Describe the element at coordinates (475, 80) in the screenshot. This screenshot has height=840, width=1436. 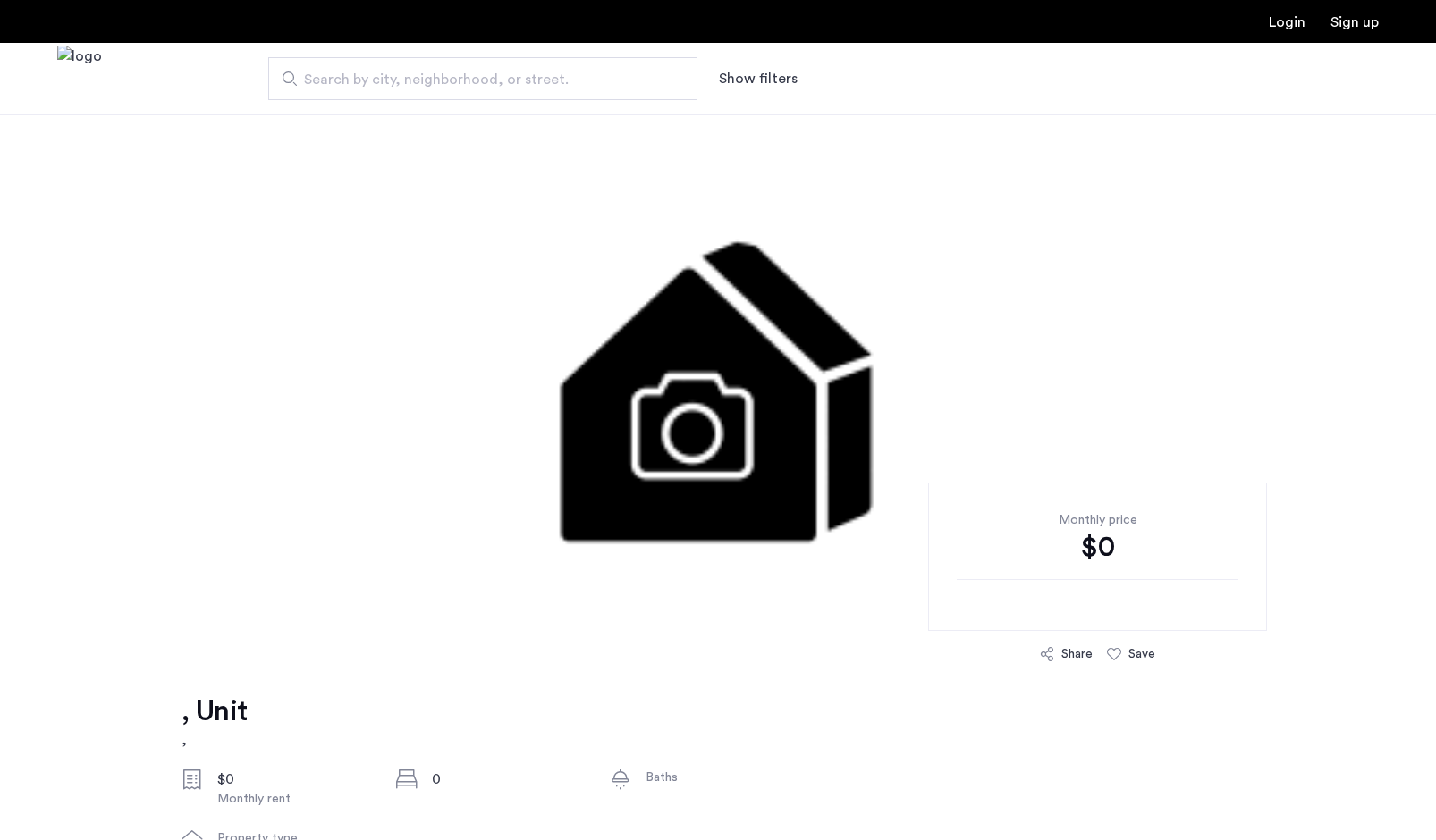
I see `span: Search by city, neighborhood, or street.` at that location.